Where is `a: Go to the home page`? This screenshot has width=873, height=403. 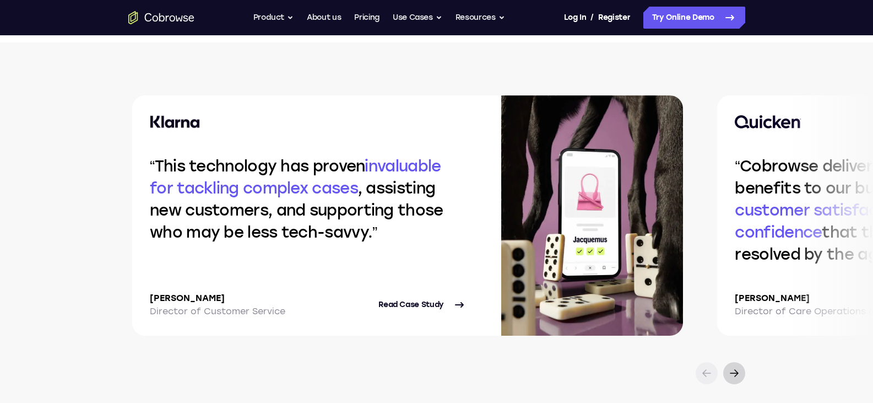
a: Go to the home page is located at coordinates (161, 18).